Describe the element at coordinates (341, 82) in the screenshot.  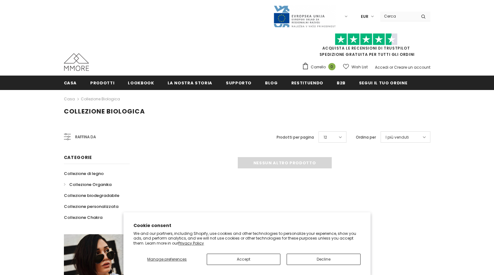
I see `a: B2B` at that location.